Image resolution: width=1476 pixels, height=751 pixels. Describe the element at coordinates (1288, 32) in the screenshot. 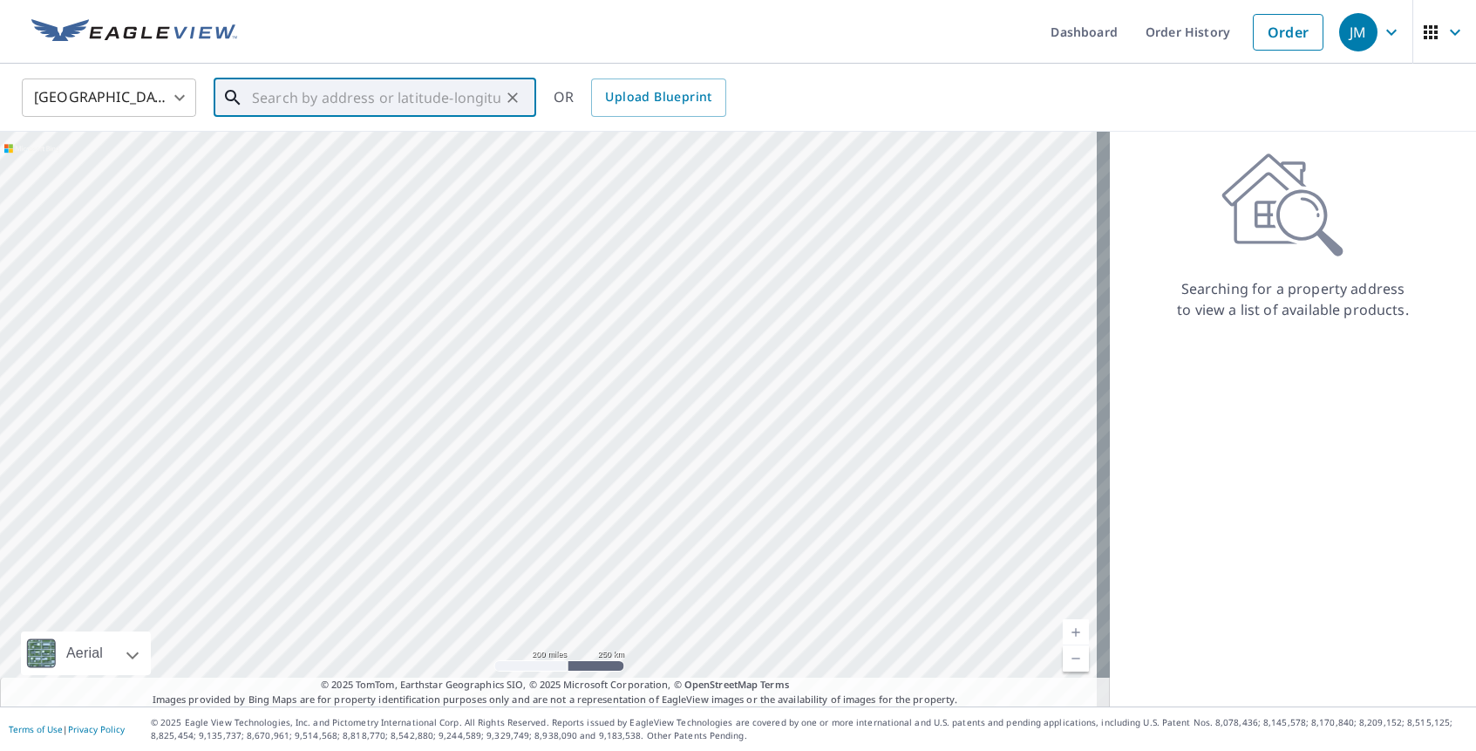

I see `a: Order` at that location.